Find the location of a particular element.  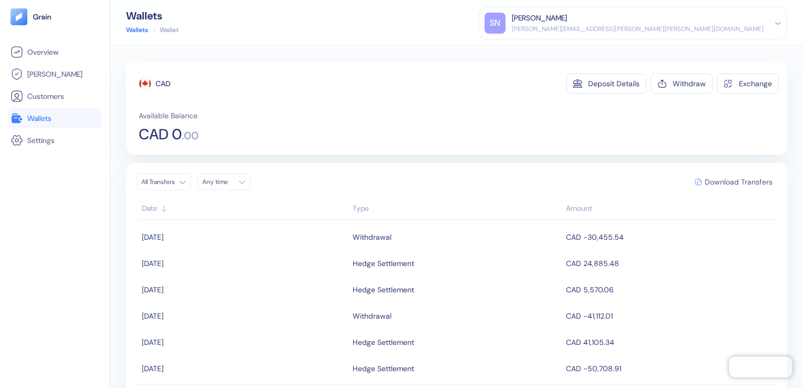

td: CAD 41,105.34 is located at coordinates (670, 342).